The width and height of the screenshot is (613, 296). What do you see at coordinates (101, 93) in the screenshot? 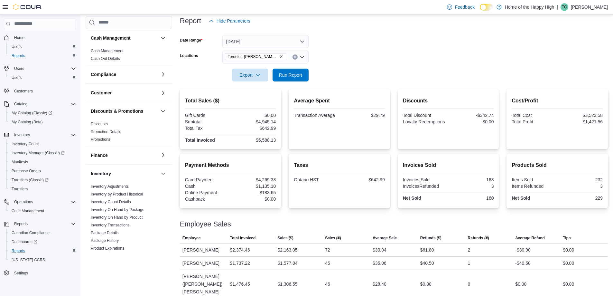
I see `h3: Customer` at bounding box center [101, 93].